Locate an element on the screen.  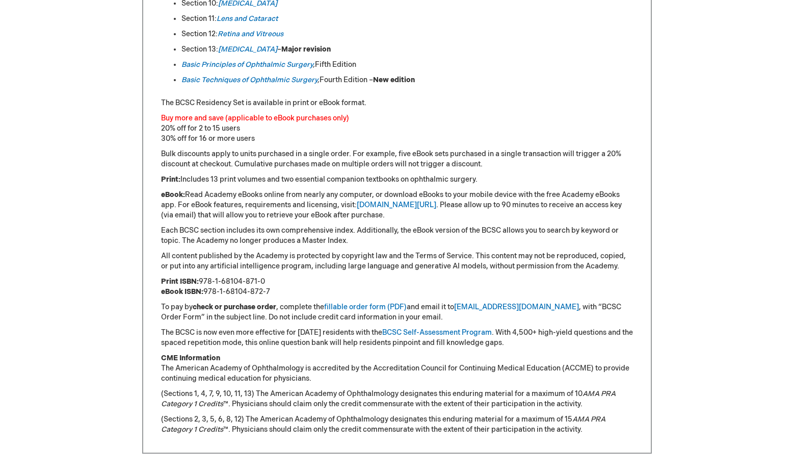
li: Section 12: is located at coordinates (407, 34).